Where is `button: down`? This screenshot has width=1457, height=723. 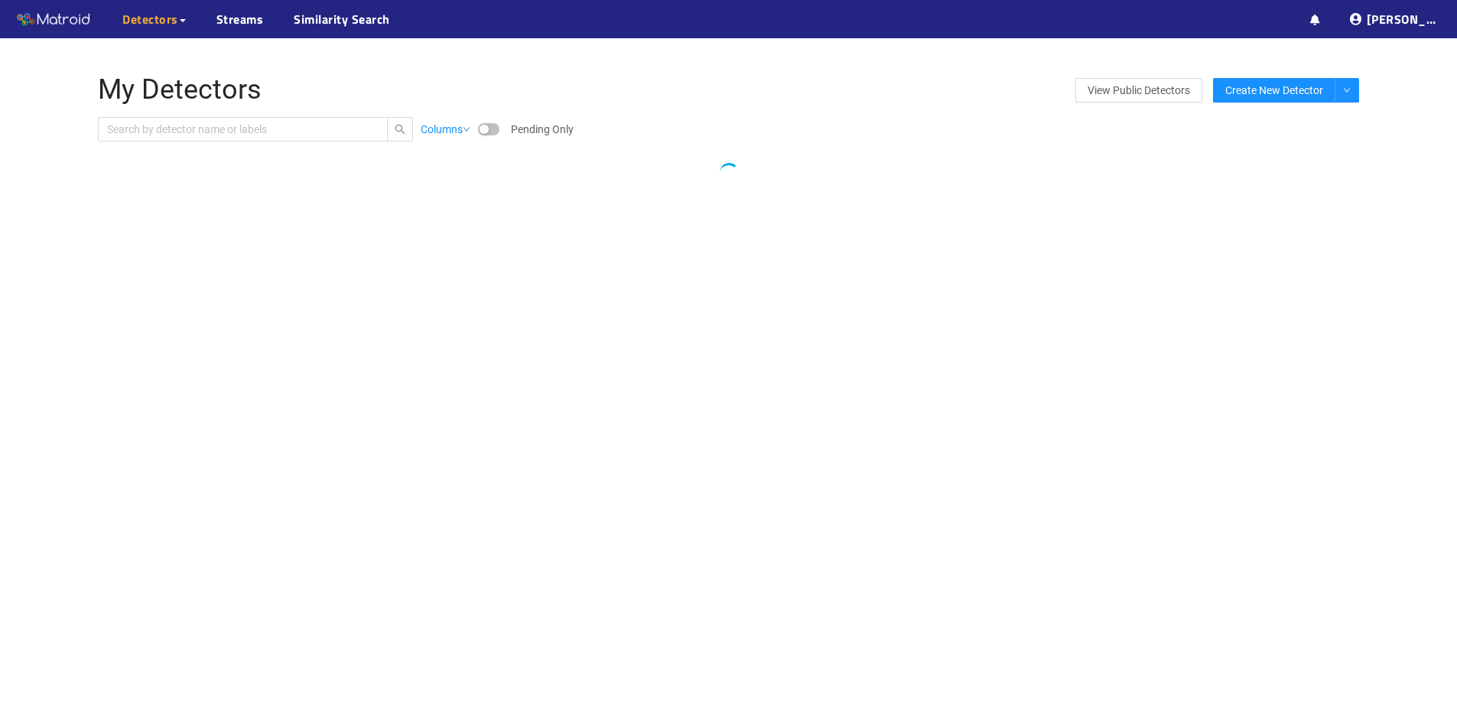 button: down is located at coordinates (1347, 90).